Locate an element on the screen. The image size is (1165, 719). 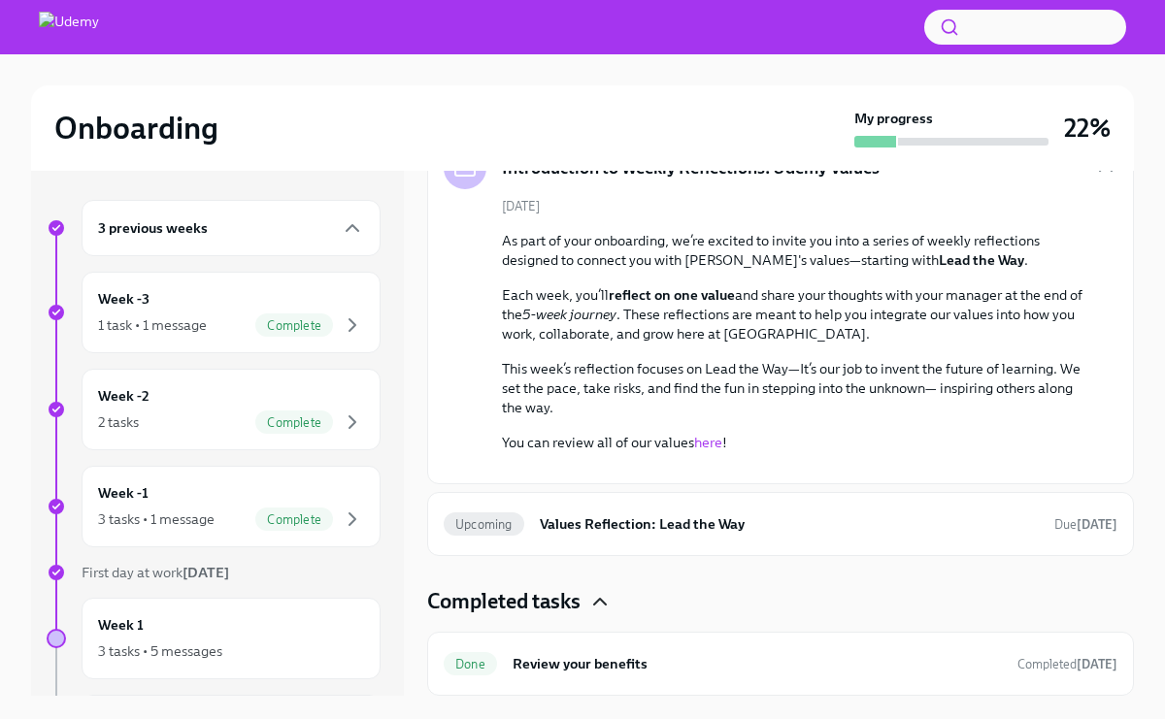
div: 3 tasks • 1 message is located at coordinates (156, 519).